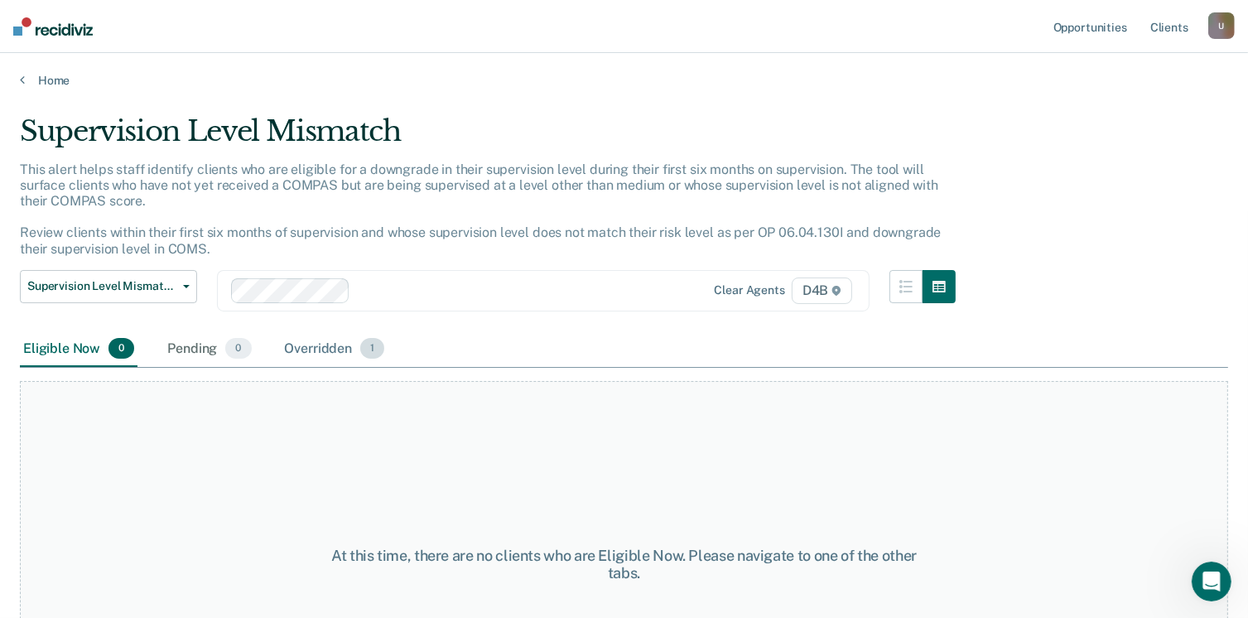 Image resolution: width=1248 pixels, height=618 pixels. What do you see at coordinates (750, 290) in the screenshot?
I see `div: Clear agents` at bounding box center [750, 290].